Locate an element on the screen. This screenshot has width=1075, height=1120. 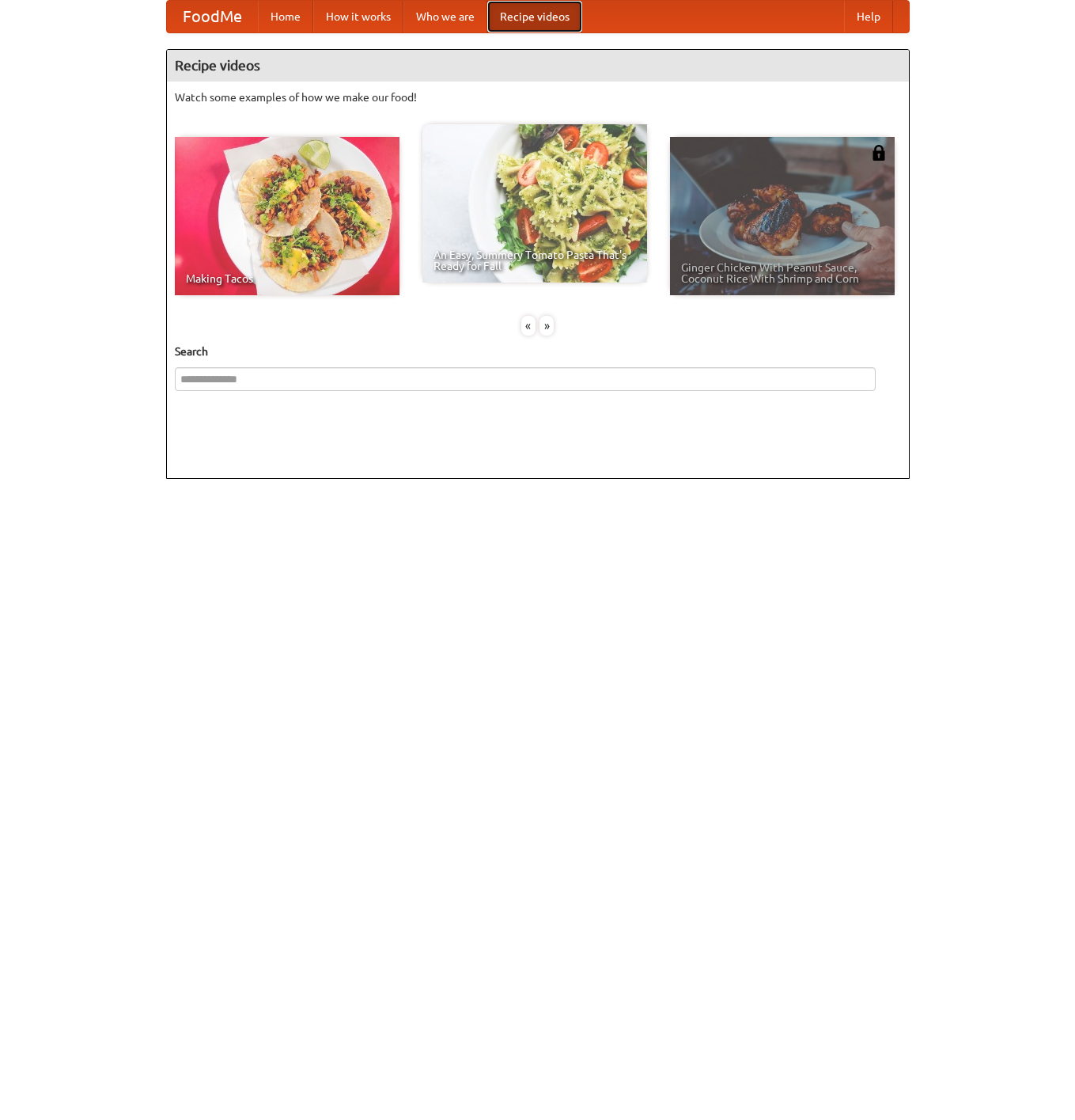
h4: Recipe videos is located at coordinates (538, 66).